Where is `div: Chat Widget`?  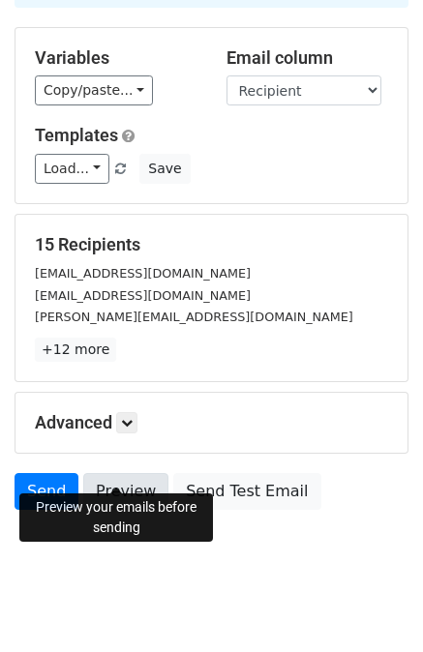 div: Chat Widget is located at coordinates (374, 605).